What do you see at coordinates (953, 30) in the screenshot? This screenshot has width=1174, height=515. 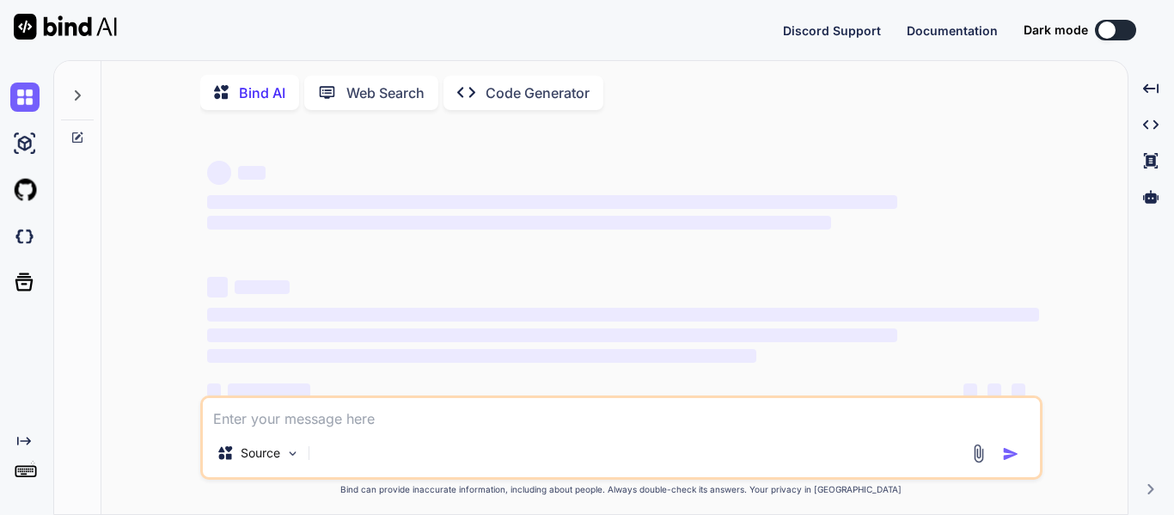 I see `span: Documentation` at bounding box center [953, 30].